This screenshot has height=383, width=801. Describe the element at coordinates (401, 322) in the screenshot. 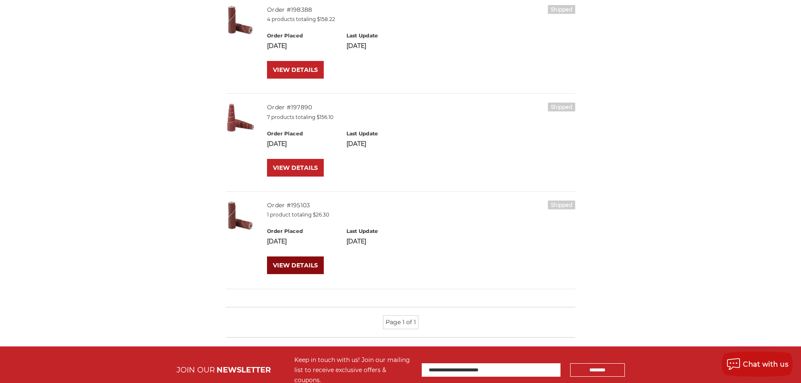

I see `li: Page 1 of 1` at that location.